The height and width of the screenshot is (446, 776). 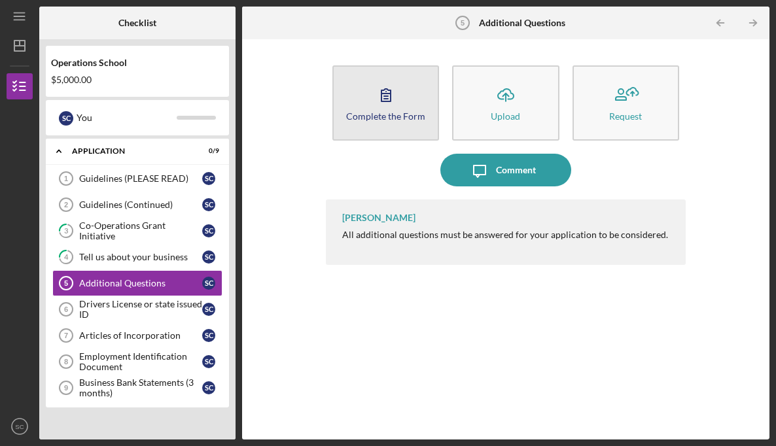 What do you see at coordinates (137, 309) in the screenshot?
I see `a: 6Drivers License or state issued IDSC` at bounding box center [137, 309].